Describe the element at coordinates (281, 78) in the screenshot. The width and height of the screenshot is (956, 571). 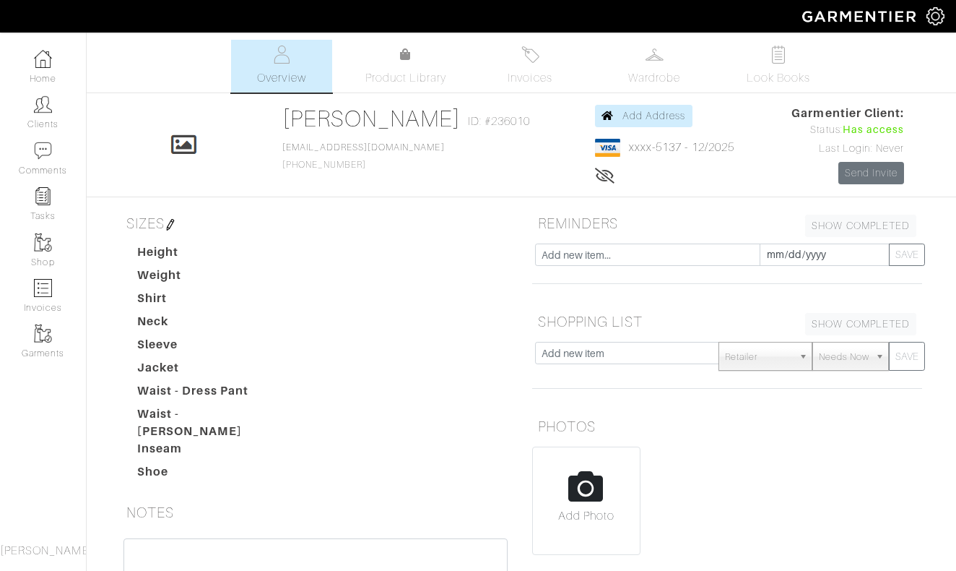
I see `span: Overview` at that location.